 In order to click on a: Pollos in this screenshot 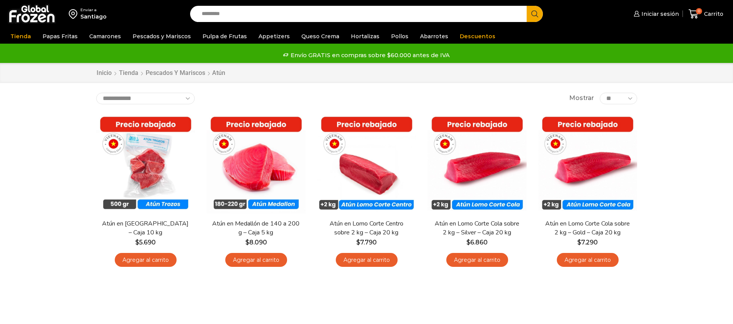, I will do `click(400, 36)`.